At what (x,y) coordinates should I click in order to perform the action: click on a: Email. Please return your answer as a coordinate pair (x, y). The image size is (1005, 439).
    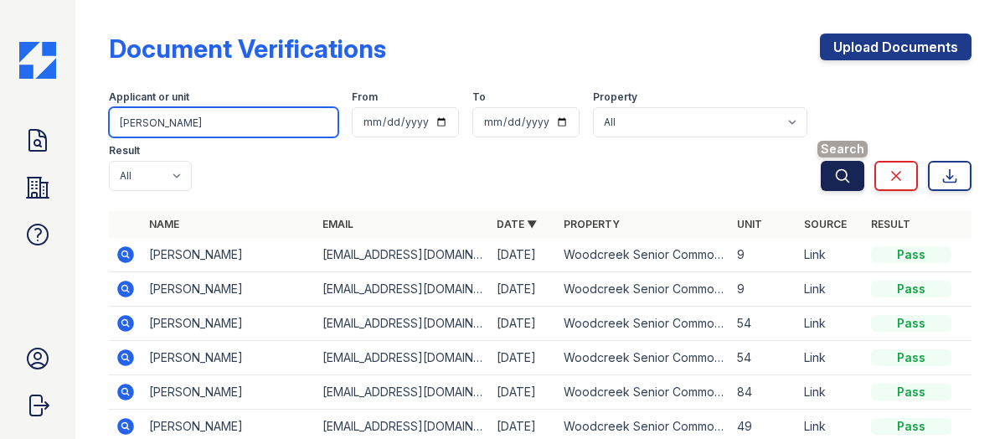
    Looking at the image, I should click on (338, 224).